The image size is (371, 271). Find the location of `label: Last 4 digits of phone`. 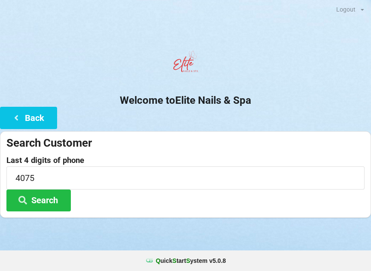

label: Last 4 digits of phone is located at coordinates (185, 160).